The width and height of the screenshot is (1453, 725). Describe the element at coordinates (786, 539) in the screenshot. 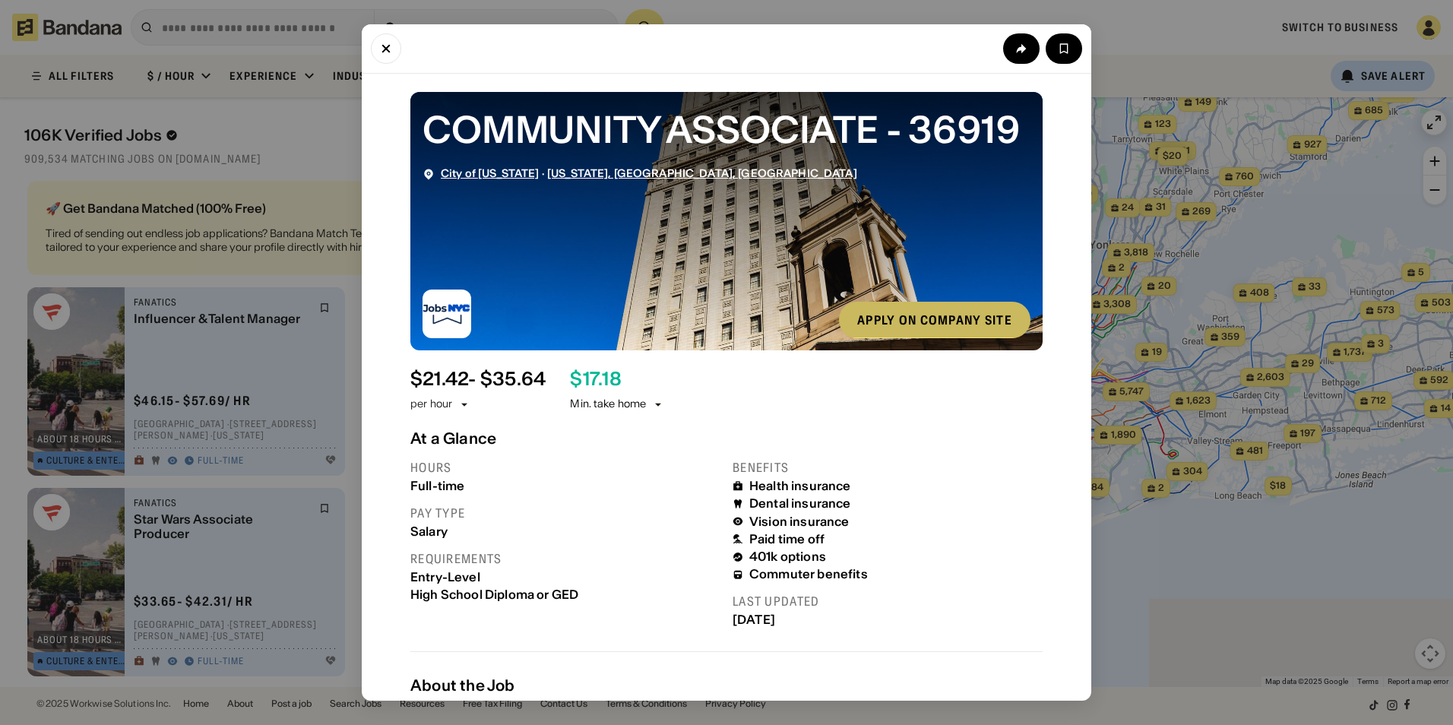

I see `div: Paid time off` at that location.